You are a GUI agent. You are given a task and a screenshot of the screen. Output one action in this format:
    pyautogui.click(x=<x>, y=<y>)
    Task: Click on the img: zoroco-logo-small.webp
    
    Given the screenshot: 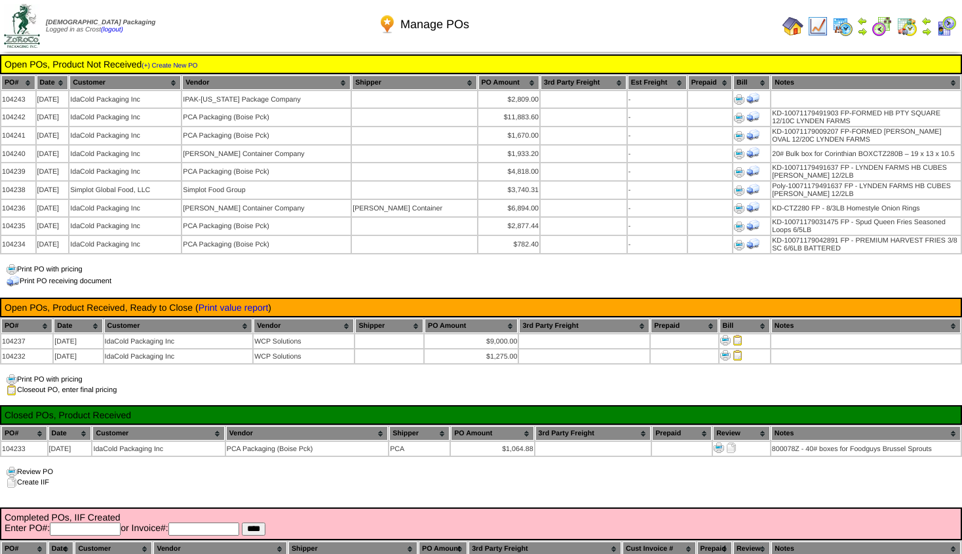 What is the action you would take?
    pyautogui.click(x=22, y=26)
    